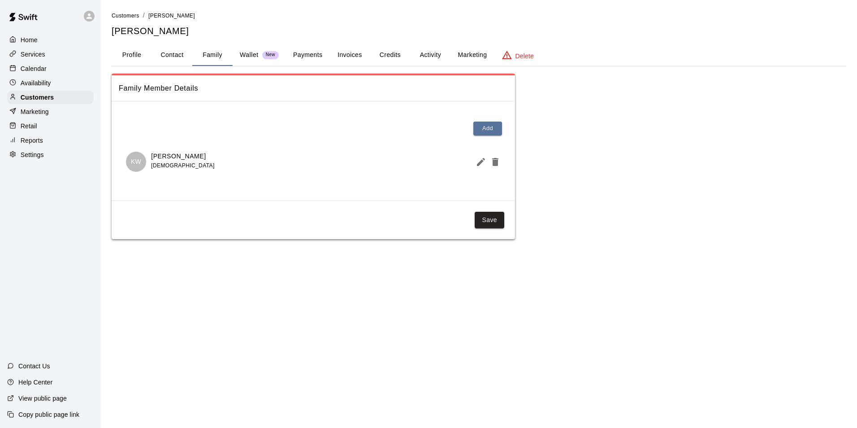 The width and height of the screenshot is (857, 428). What do you see at coordinates (35, 382) in the screenshot?
I see `p: Help Center` at bounding box center [35, 382].